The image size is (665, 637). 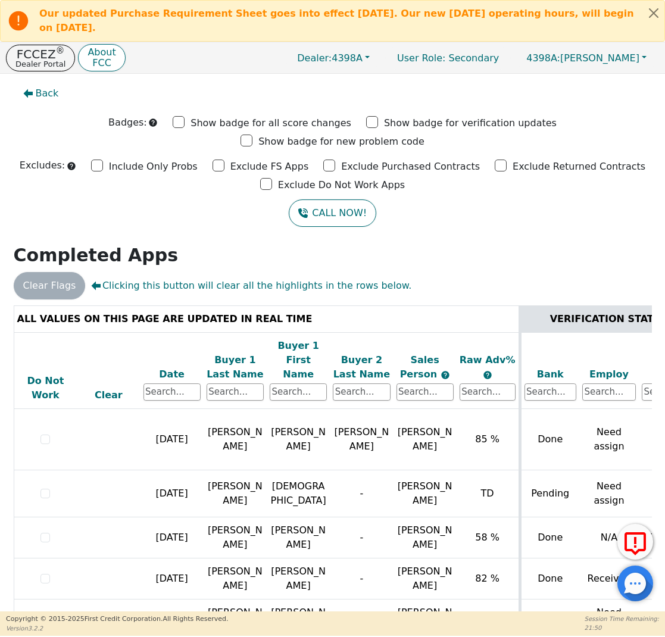 I want to click on div: Clear, so click(x=108, y=395).